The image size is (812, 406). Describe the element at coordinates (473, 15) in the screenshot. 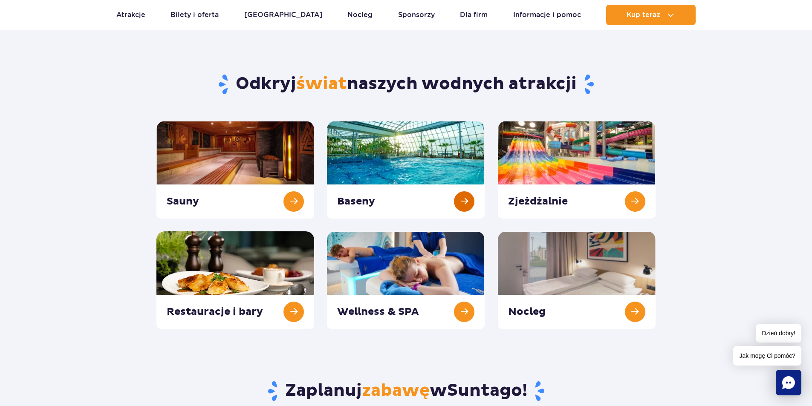

I see `a: Dla firm` at that location.